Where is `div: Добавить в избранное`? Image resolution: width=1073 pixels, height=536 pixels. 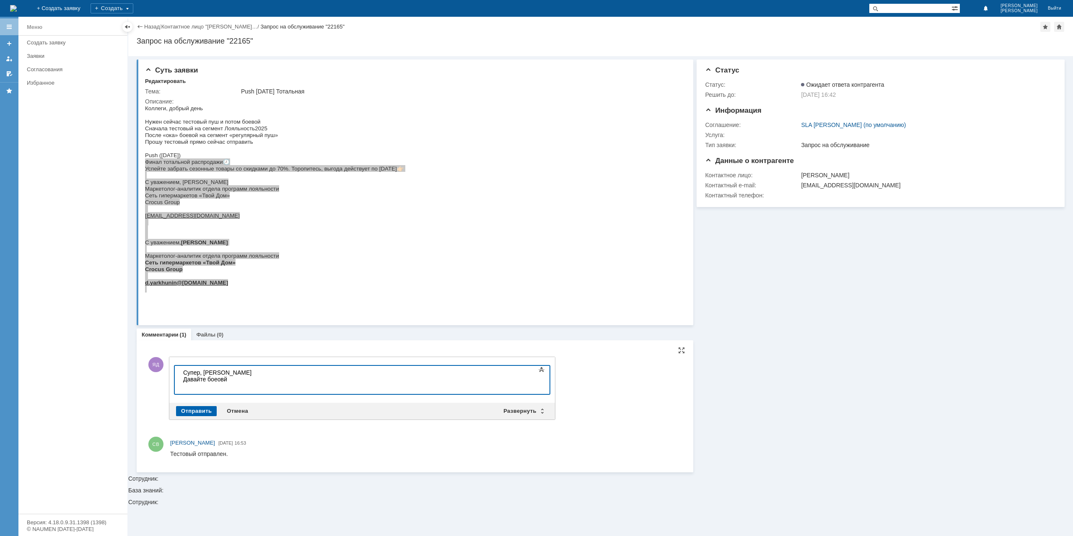 div: Добавить в избранное is located at coordinates (1046, 27).